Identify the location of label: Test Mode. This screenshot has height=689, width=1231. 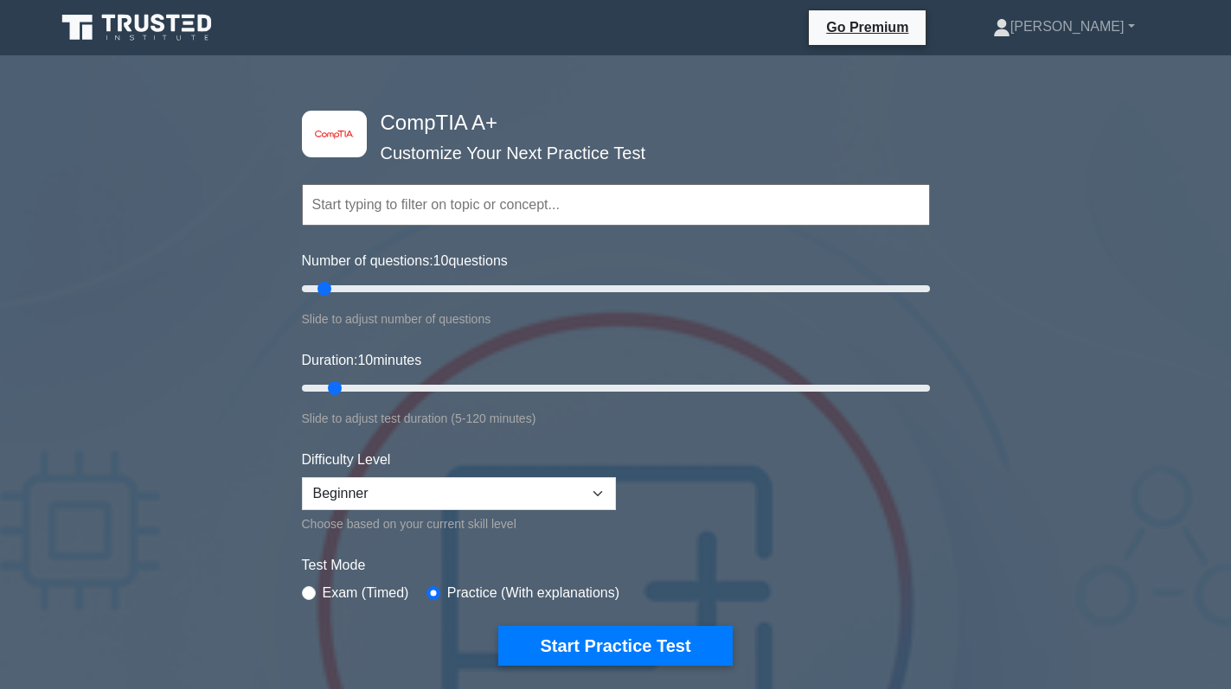
(616, 566).